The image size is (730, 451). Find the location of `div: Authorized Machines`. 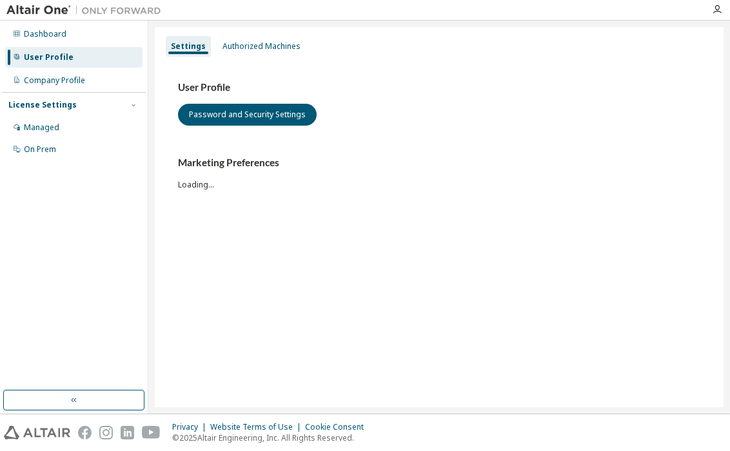

div: Authorized Machines is located at coordinates (261, 46).